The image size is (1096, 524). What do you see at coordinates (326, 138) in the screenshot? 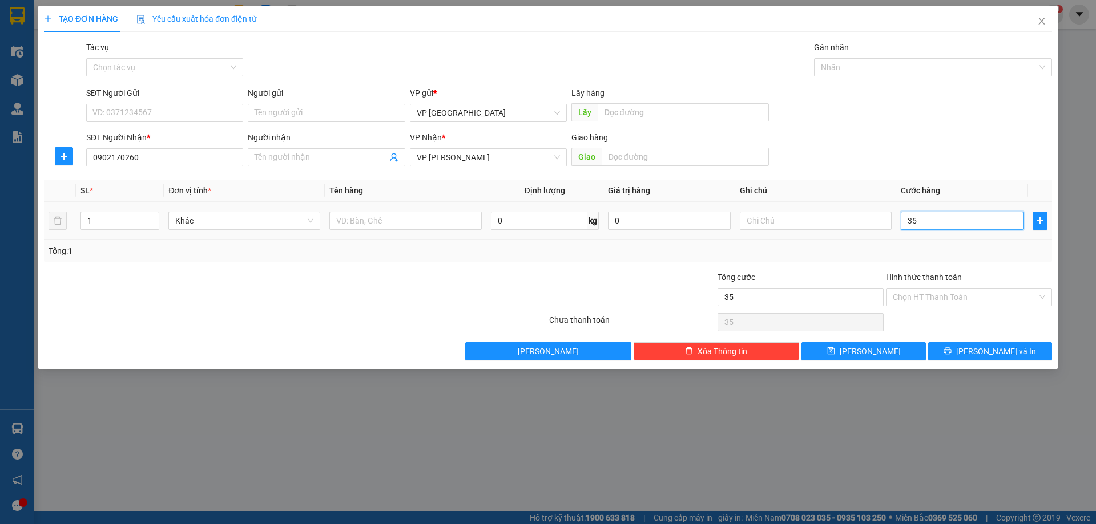
I see `div: Người nhận` at bounding box center [326, 138].